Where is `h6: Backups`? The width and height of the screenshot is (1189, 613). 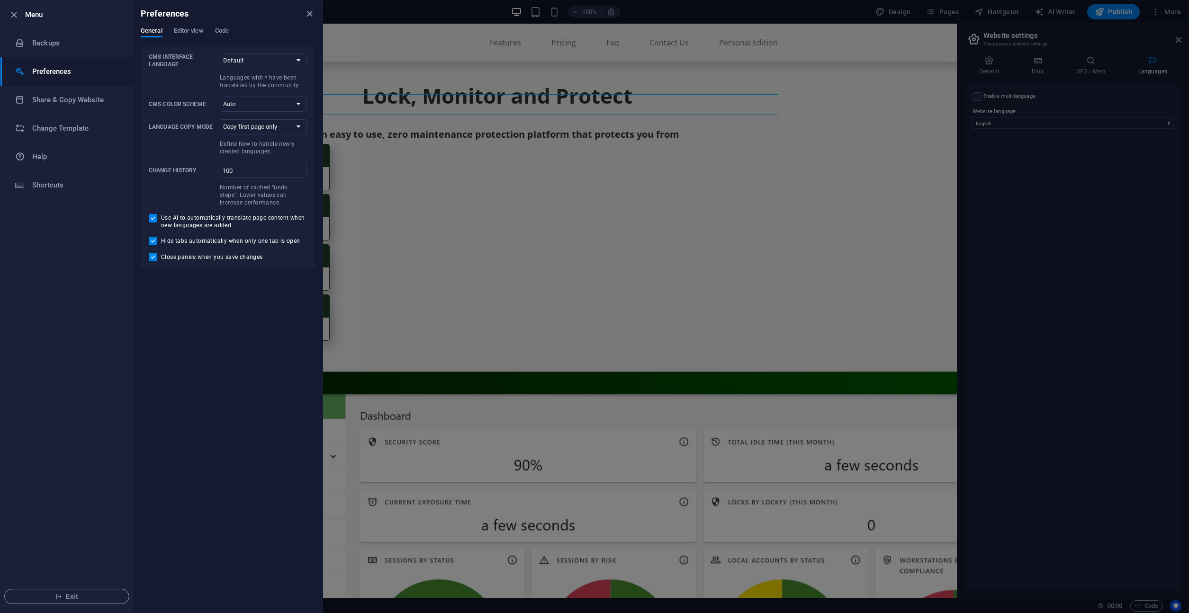
h6: Backups is located at coordinates (76, 43).